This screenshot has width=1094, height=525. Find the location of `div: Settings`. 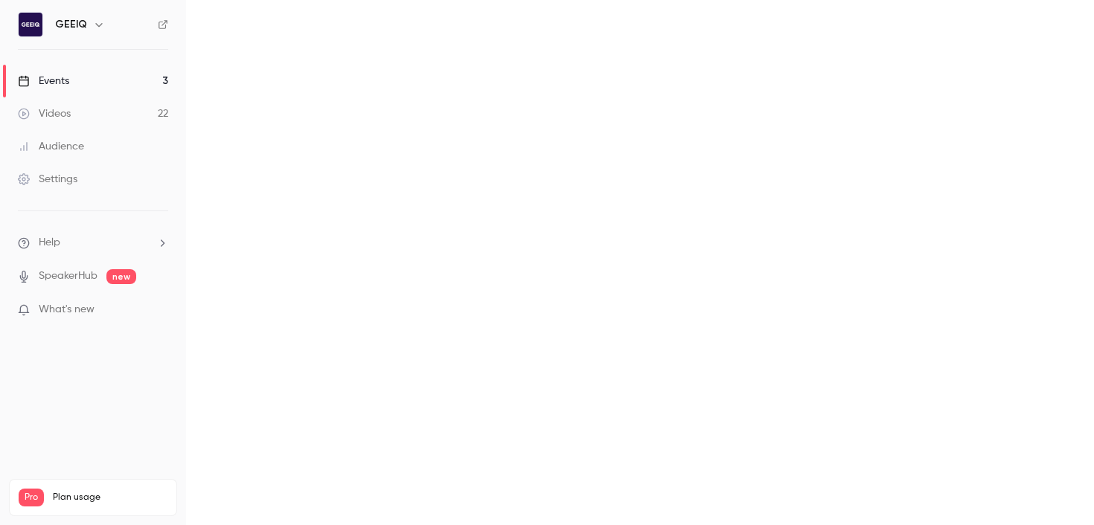

div: Settings is located at coordinates (48, 179).